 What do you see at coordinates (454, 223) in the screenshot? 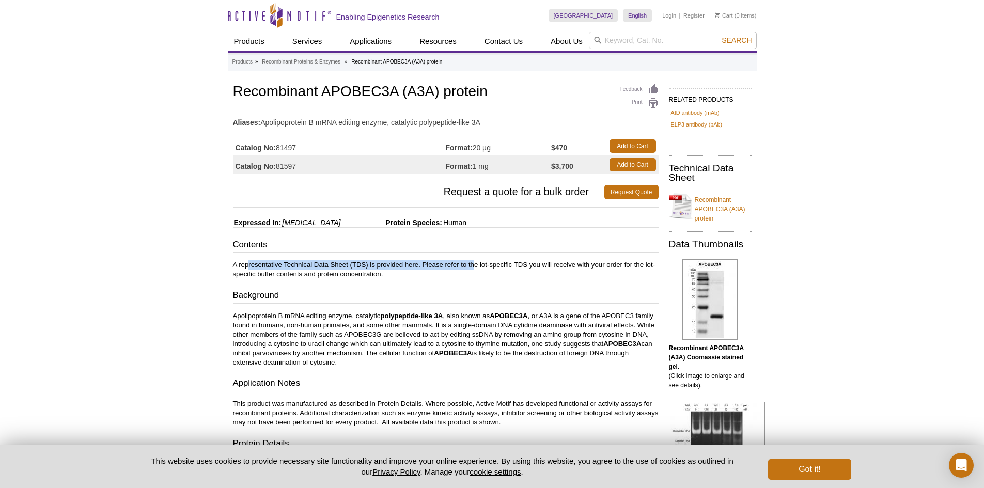
I see `span: Human` at bounding box center [454, 223].